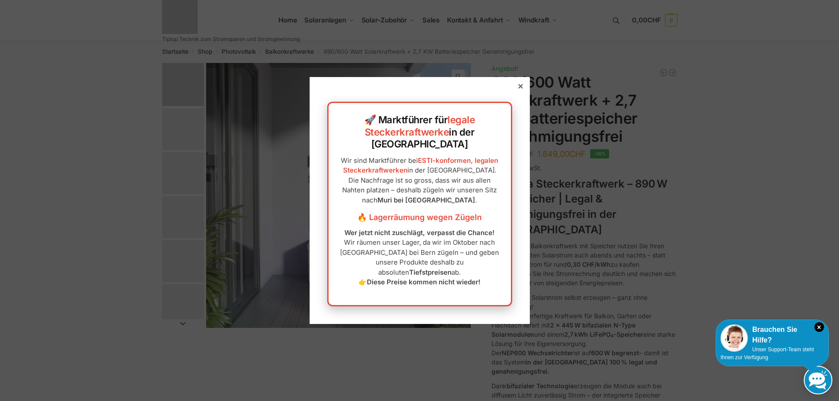 This screenshot has width=839, height=401. What do you see at coordinates (767, 354) in the screenshot?
I see `span: Unser Support-Team steht Ihnen zur Verfügung` at bounding box center [767, 354].